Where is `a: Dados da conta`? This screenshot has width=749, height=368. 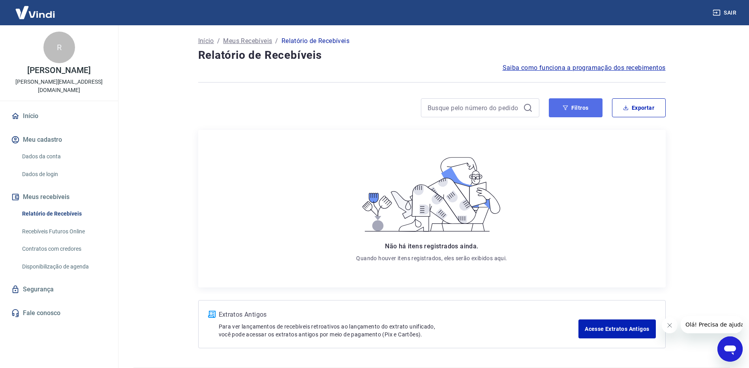
a: Dados da conta is located at coordinates (64, 156).